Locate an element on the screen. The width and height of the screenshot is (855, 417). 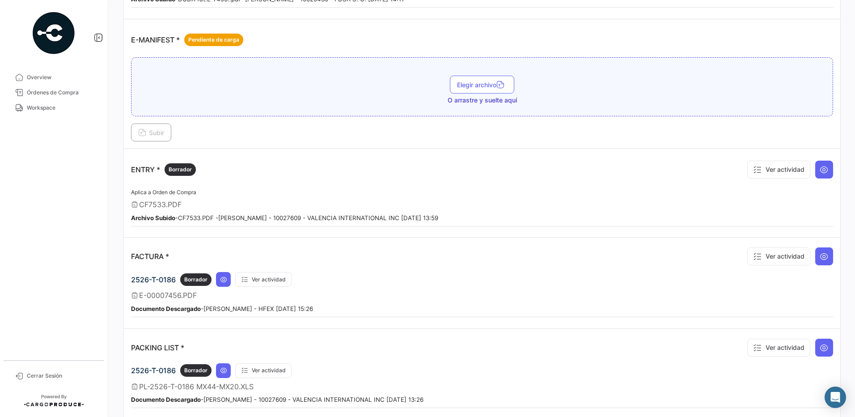
span: Elegir archivo is located at coordinates (482, 85).